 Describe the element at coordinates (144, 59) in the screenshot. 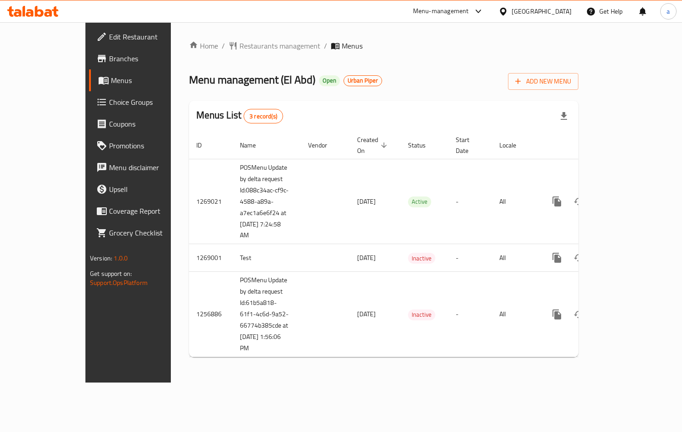

I see `a: Branches` at that location.